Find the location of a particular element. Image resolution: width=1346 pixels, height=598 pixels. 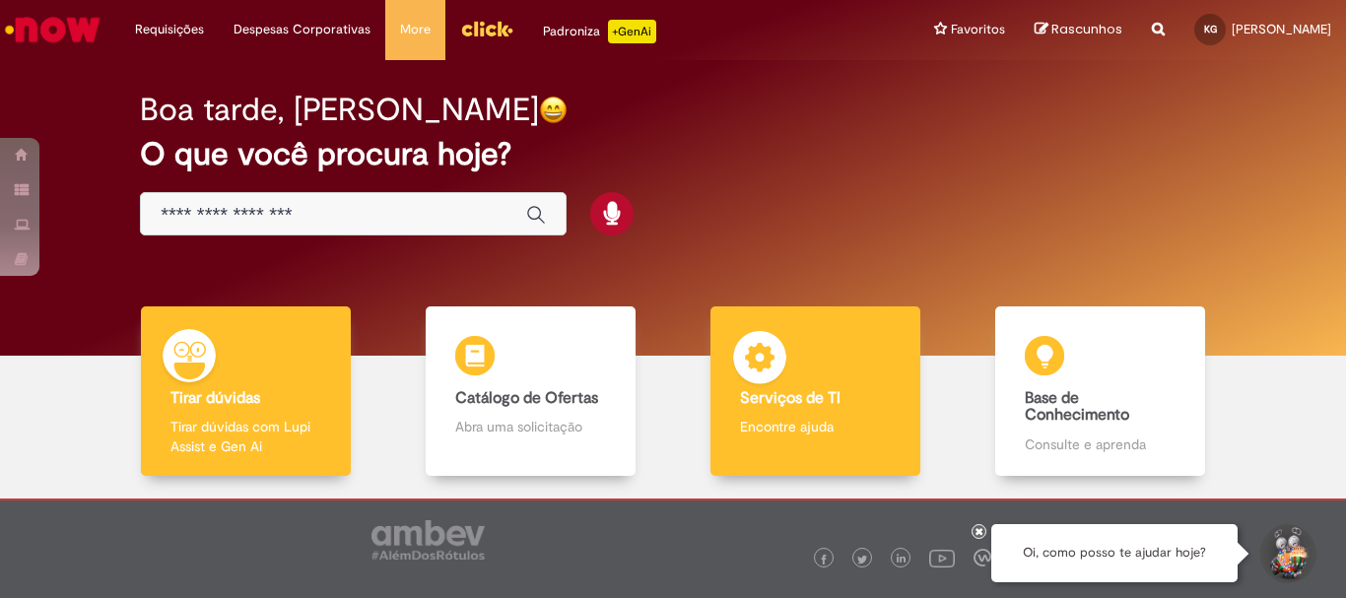

img: logo_footer_youtube.png is located at coordinates (942, 558).